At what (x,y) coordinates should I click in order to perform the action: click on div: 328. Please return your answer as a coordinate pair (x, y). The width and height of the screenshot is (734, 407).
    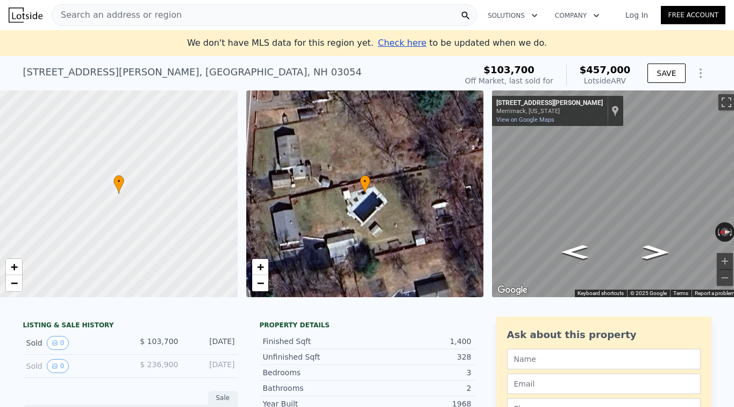
    Looking at the image, I should click on (420, 357).